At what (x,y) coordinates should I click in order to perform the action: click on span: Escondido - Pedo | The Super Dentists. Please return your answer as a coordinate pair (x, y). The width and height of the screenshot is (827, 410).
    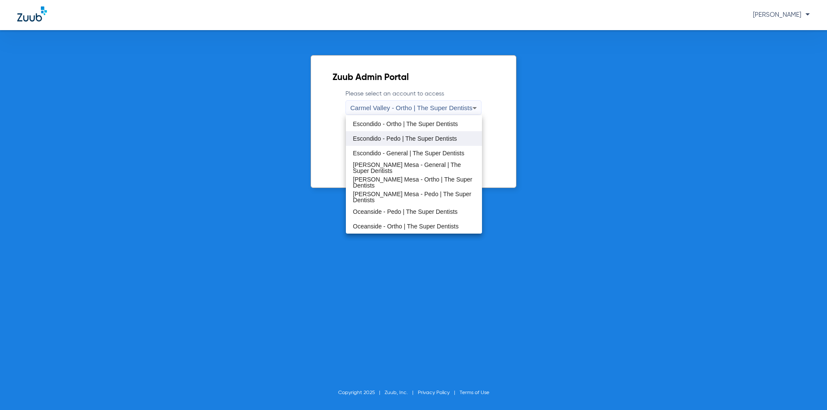
    Looking at the image, I should click on (405, 139).